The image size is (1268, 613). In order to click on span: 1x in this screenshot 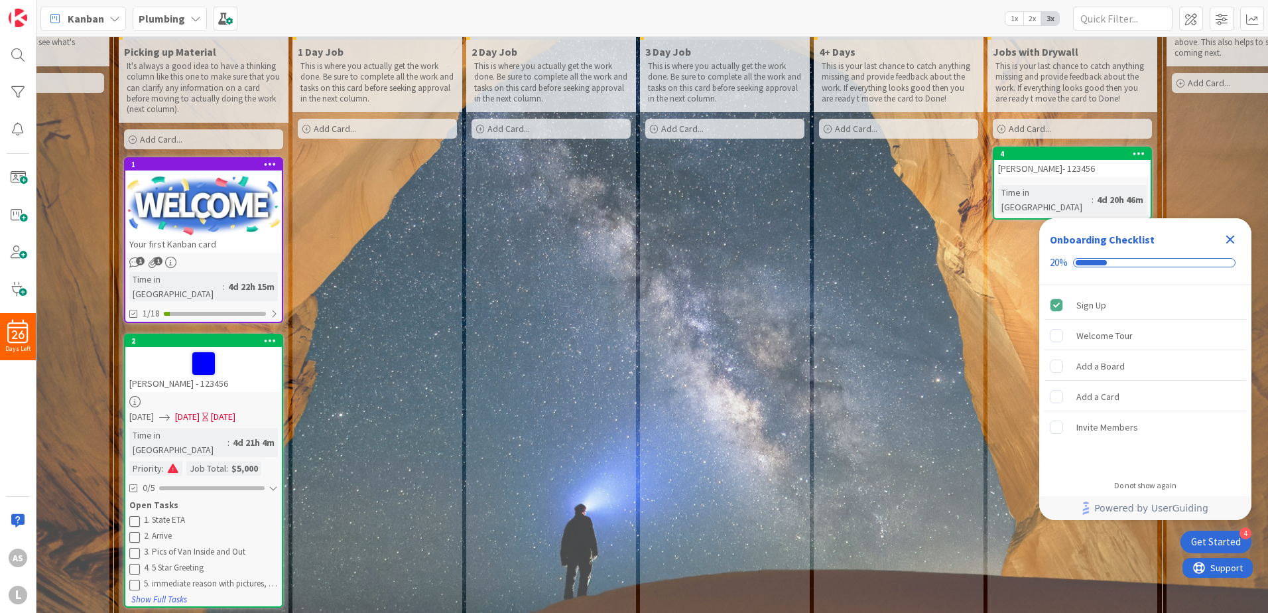, I will do `click(1014, 19)`.